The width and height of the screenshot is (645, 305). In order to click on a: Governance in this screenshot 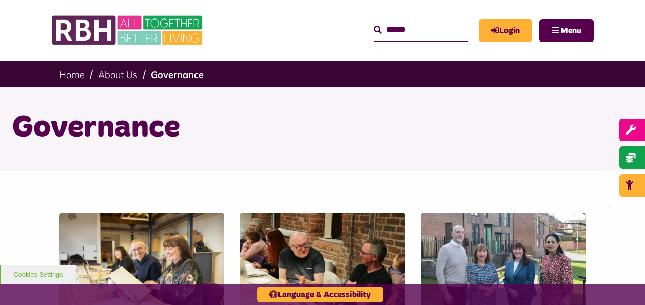, I will do `click(177, 74)`.